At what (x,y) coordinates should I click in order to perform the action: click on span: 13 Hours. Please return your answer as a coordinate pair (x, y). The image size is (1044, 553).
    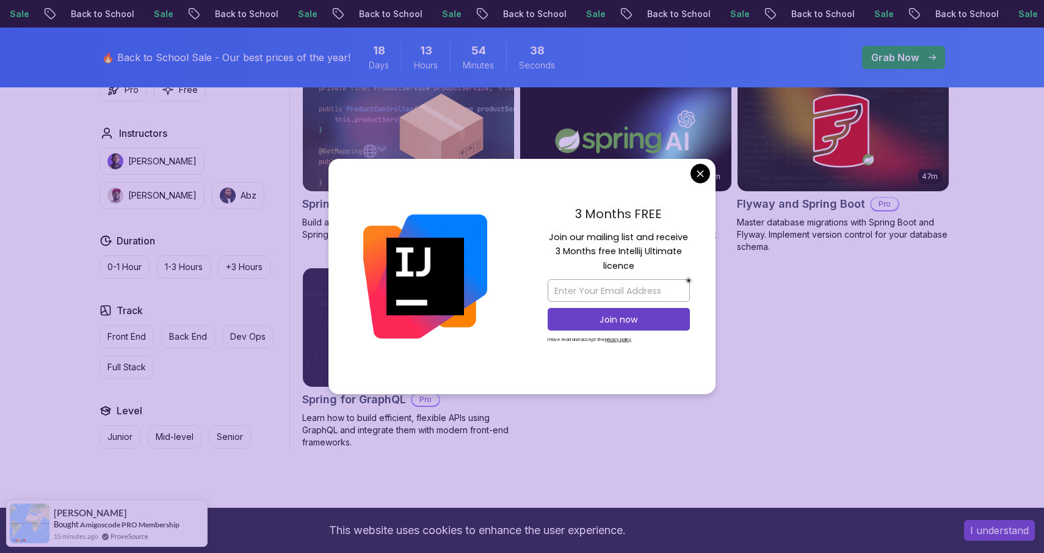
    Looking at the image, I should click on (426, 51).